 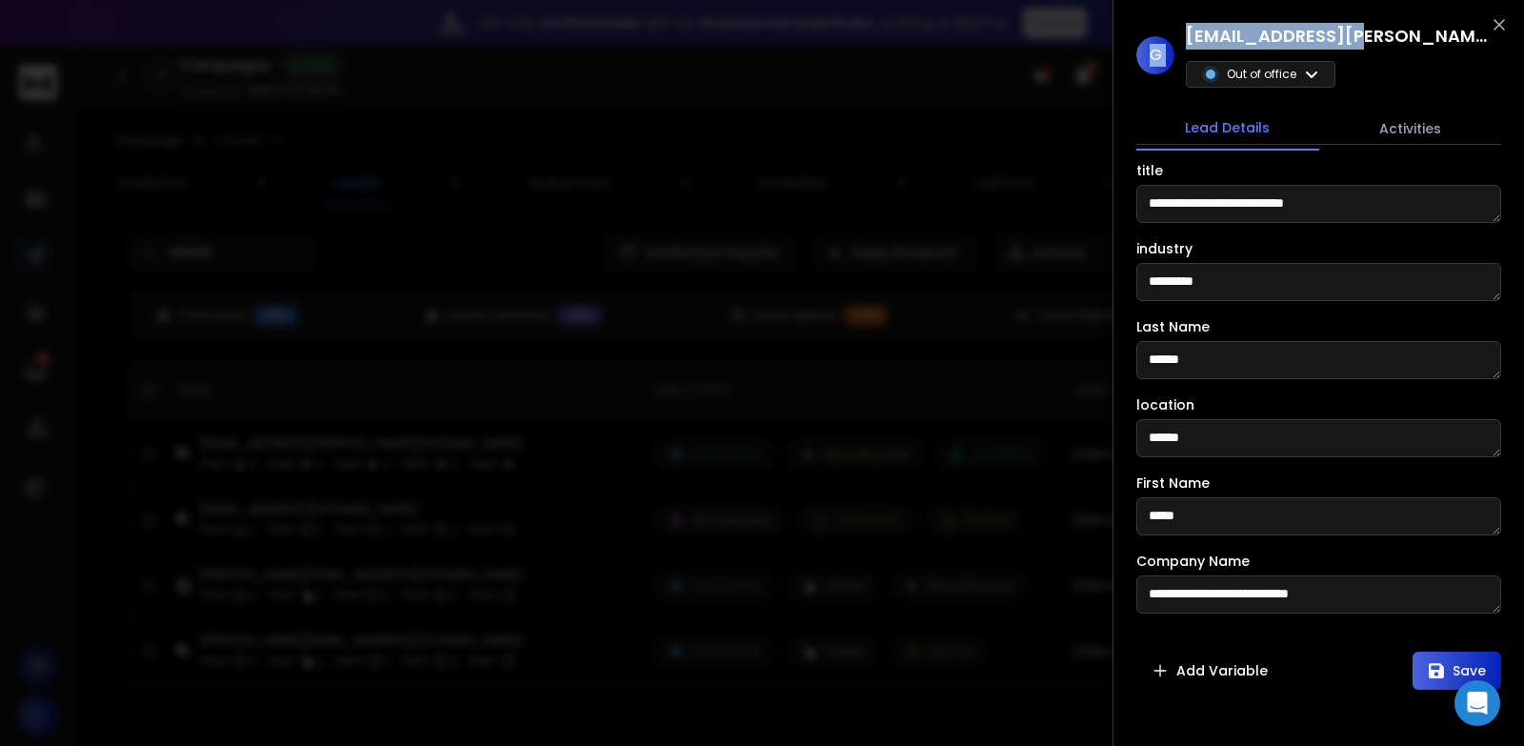 What do you see at coordinates (1261, 74) in the screenshot?
I see `p: Out of office` at bounding box center [1261, 74].